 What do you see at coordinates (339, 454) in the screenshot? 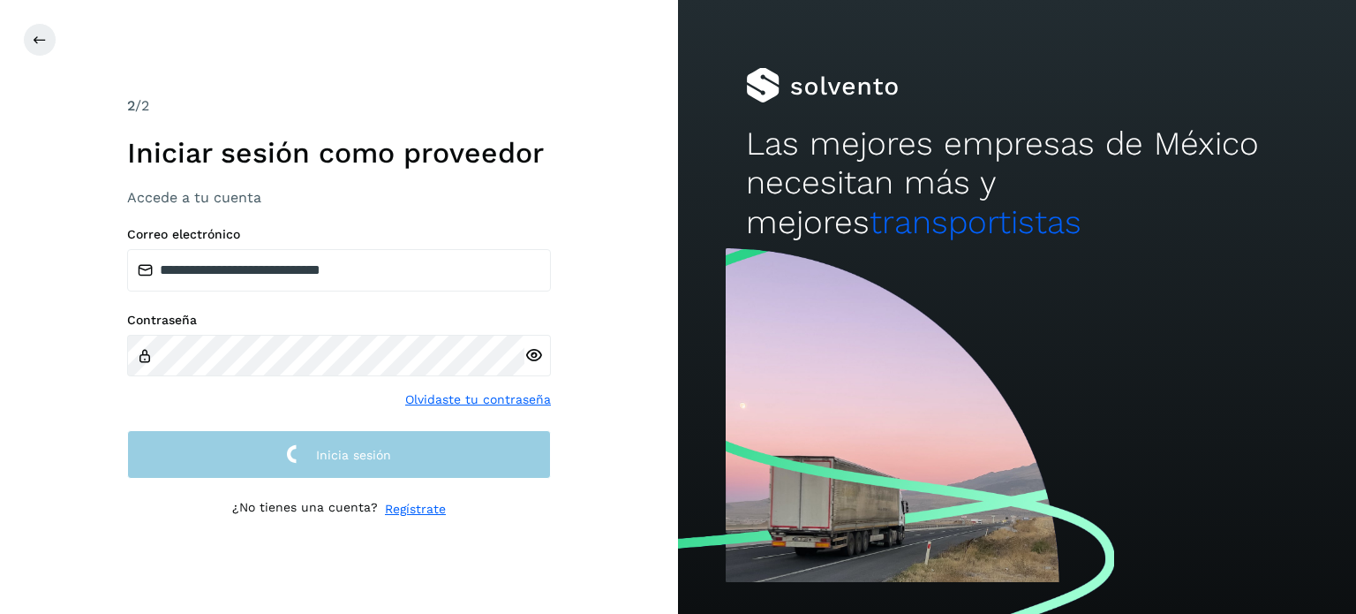
I see `button: Inicia sesión` at bounding box center [339, 454].